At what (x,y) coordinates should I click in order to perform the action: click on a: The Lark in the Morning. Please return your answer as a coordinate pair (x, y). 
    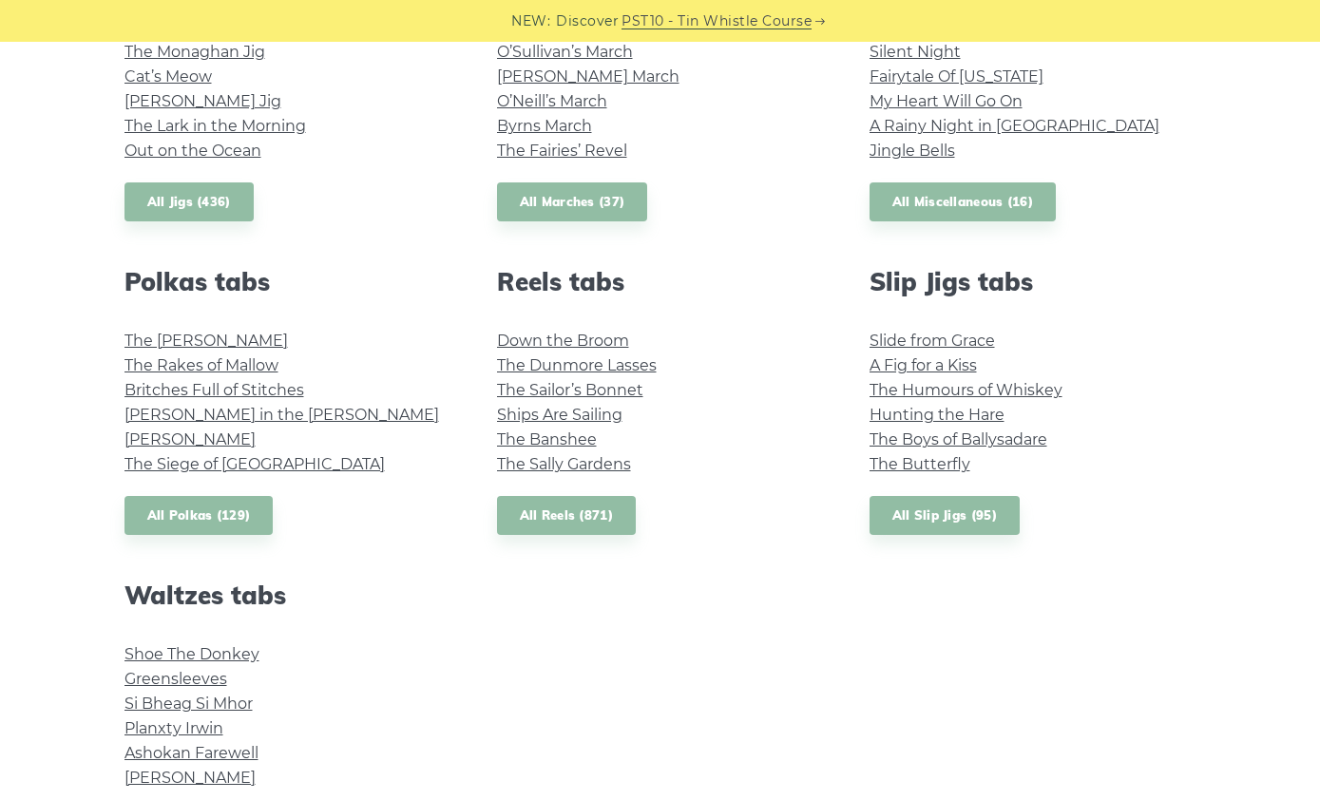
    Looking at the image, I should click on (215, 125).